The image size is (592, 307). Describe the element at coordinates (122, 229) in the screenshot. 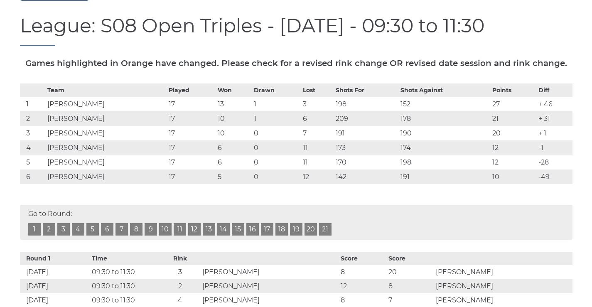

I see `a: 7` at that location.